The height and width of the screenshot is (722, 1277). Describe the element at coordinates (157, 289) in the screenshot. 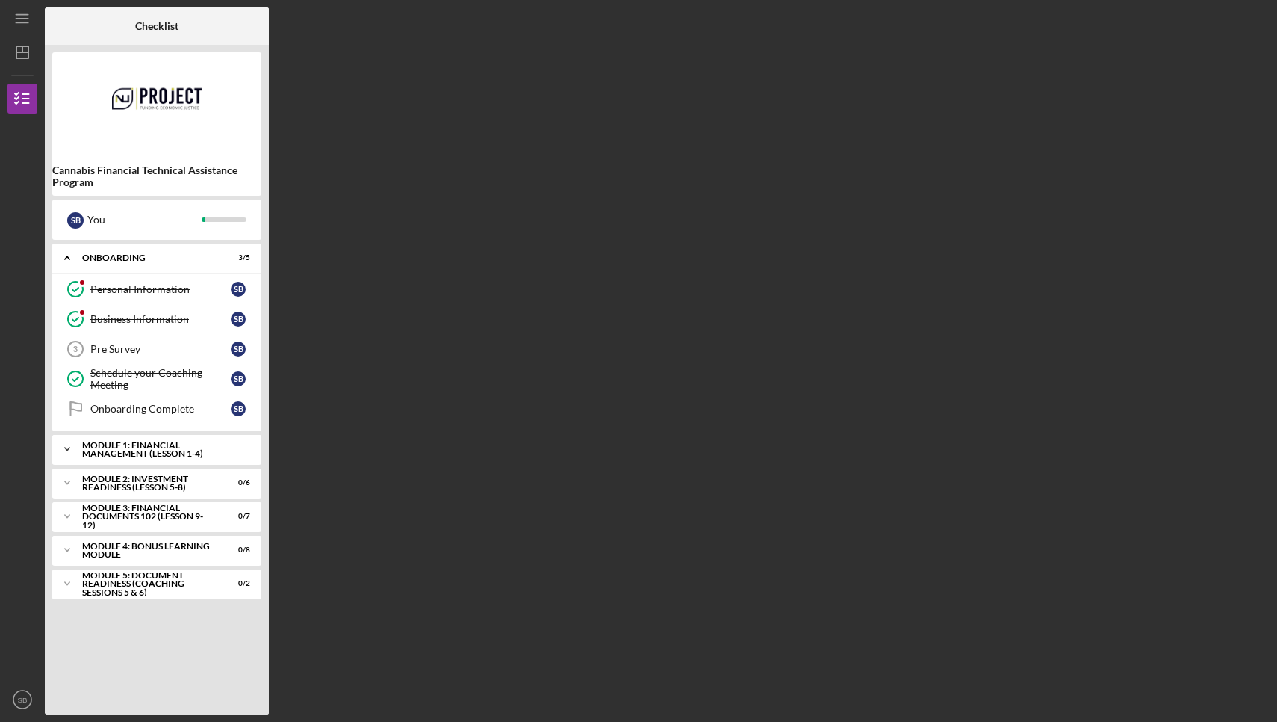

I see `a: Personal InformationSB` at that location.